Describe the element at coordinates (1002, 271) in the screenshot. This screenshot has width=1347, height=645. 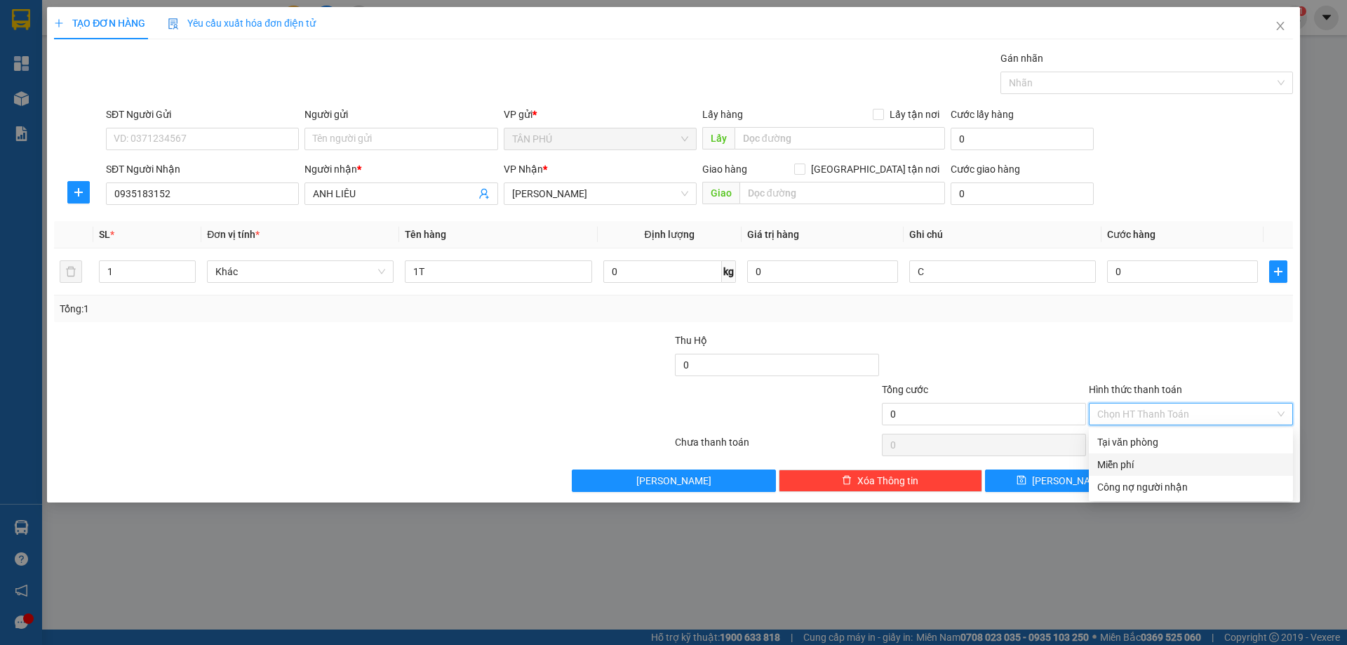
I see `input: Ghi Chú` at that location.